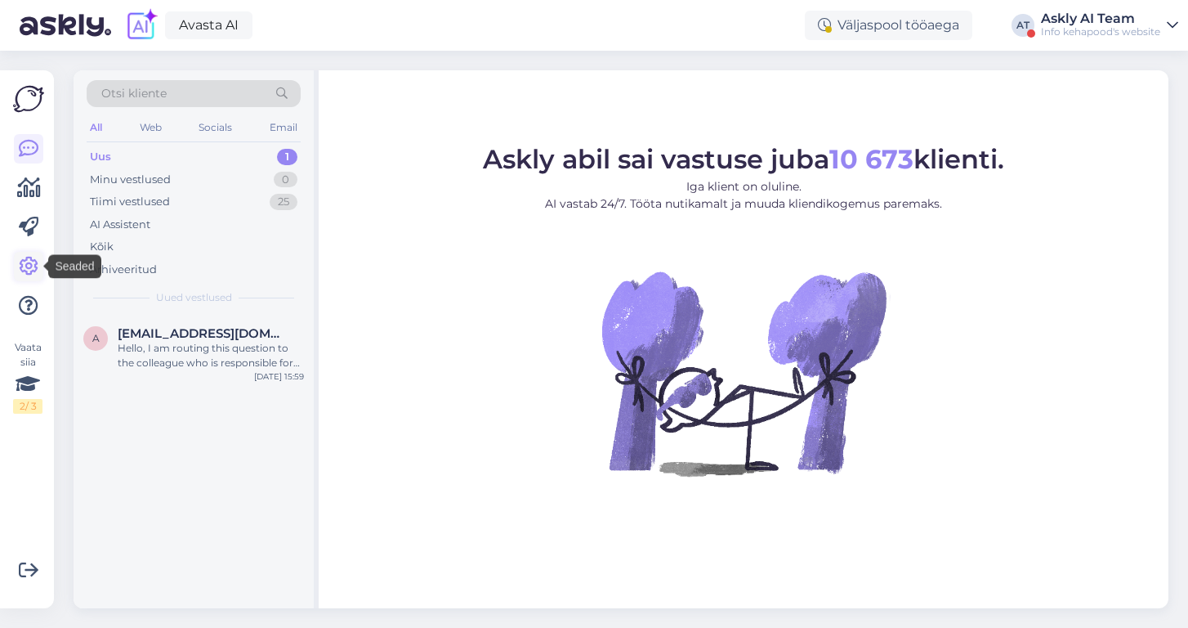  I want to click on p: Iga klient on oluline. AI vastab 24/7. Tööta nutikamalt ja muuda kliendikogemus paremaks., so click(744, 195).